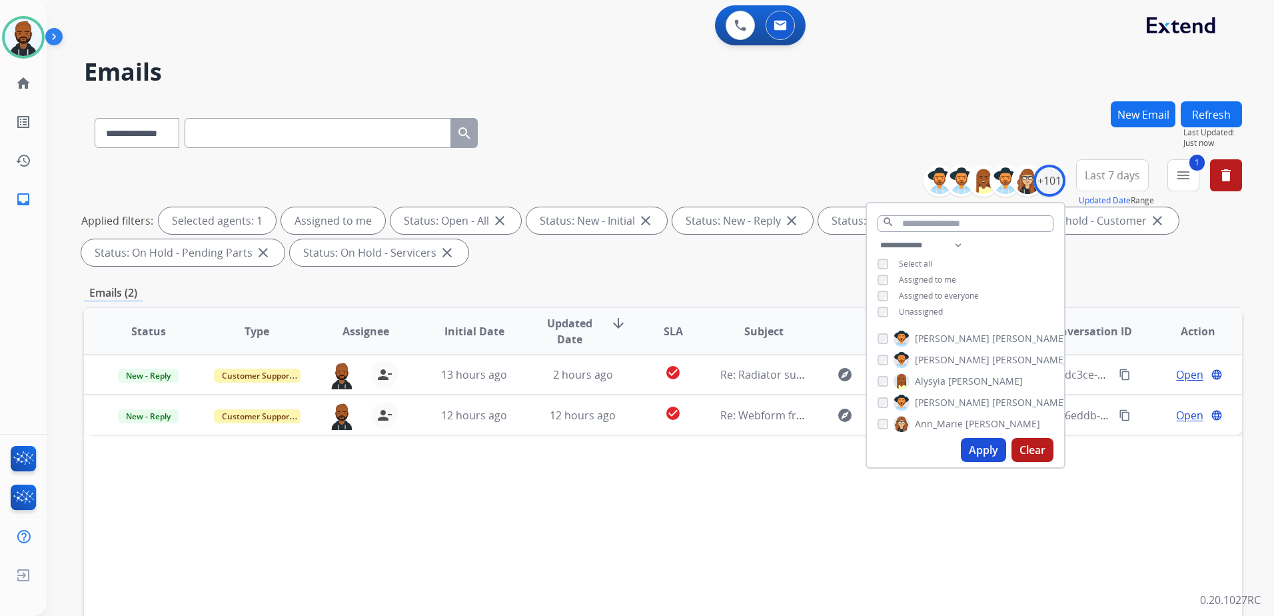  Describe the element at coordinates (23, 83) in the screenshot. I see `mat-icon: home` at that location.